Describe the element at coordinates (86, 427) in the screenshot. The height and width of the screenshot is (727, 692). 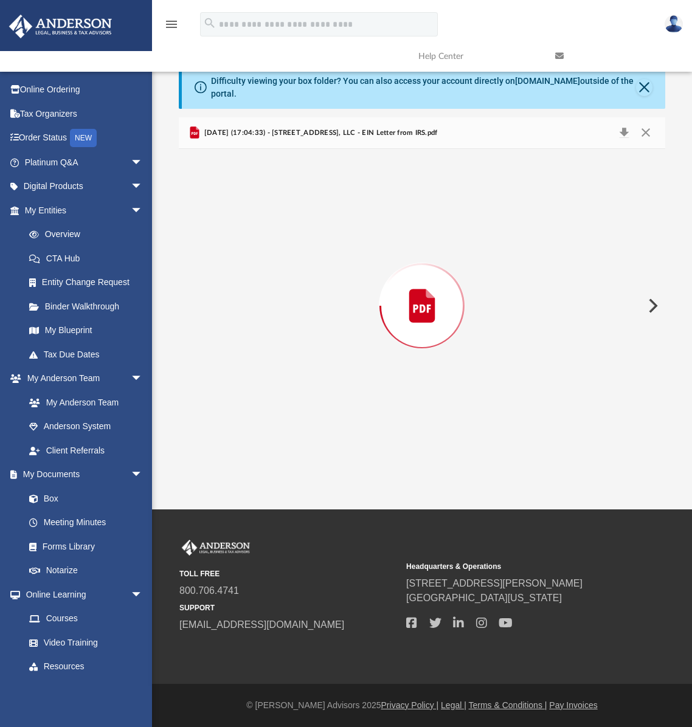
I see `a: Anderson System` at that location.